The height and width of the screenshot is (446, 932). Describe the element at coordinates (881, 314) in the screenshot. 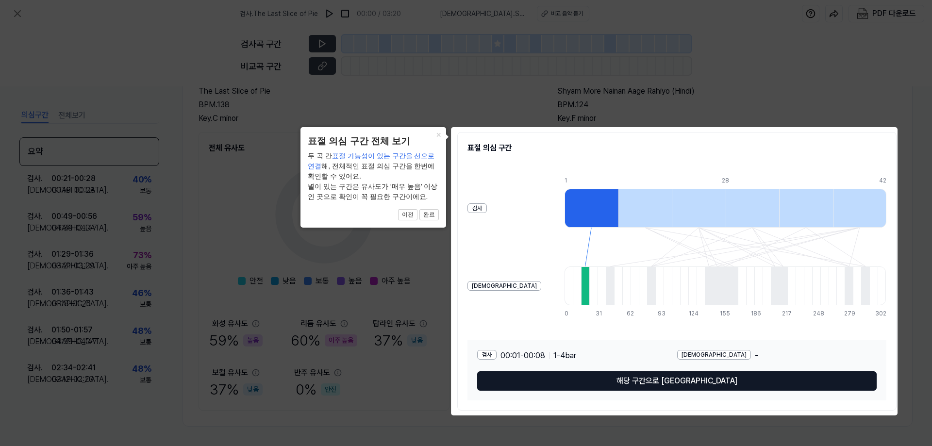

I see `div: 302` at that location.